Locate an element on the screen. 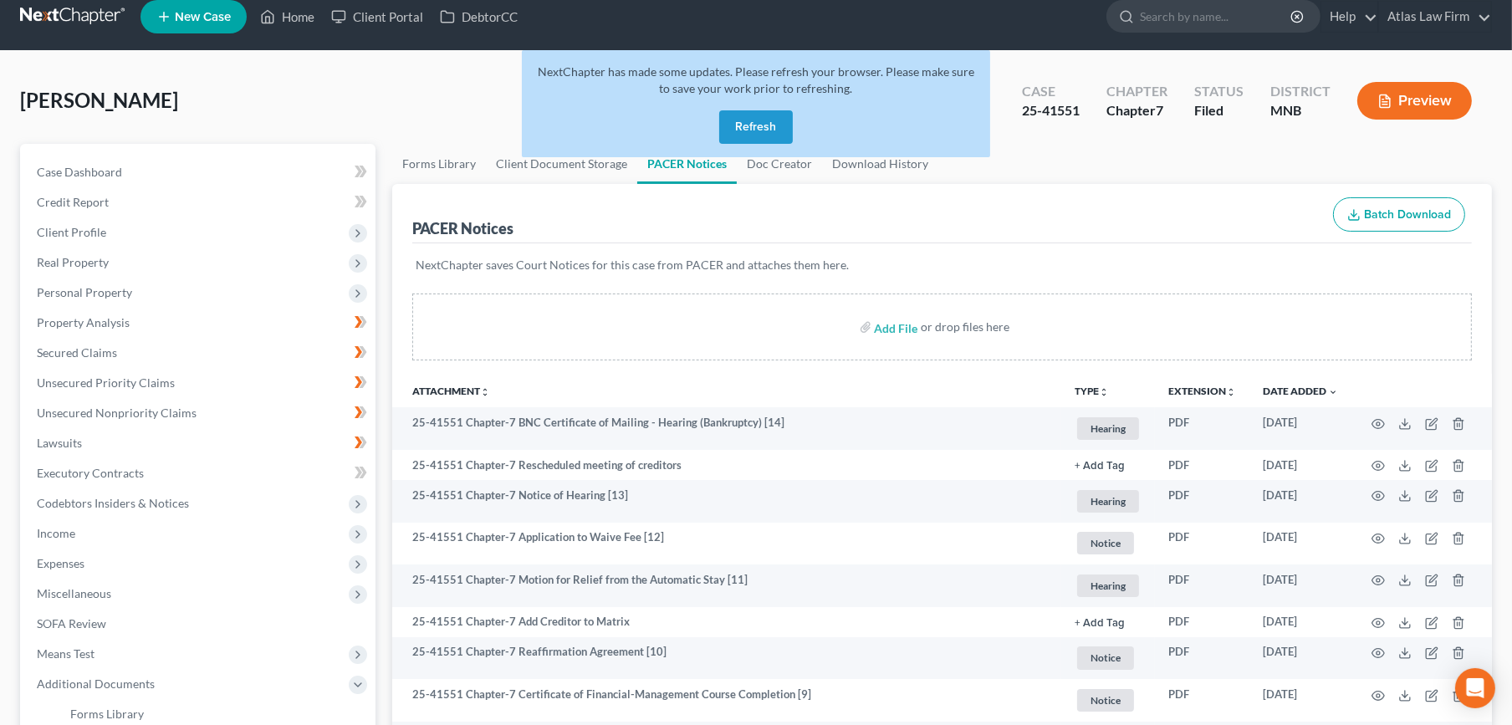 The height and width of the screenshot is (725, 1512). span: Property Analysis is located at coordinates (83, 322).